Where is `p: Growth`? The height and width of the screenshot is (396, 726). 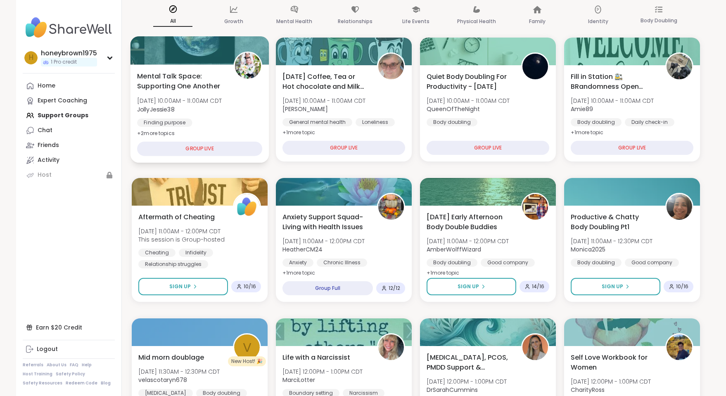
p: Growth is located at coordinates (234, 21).